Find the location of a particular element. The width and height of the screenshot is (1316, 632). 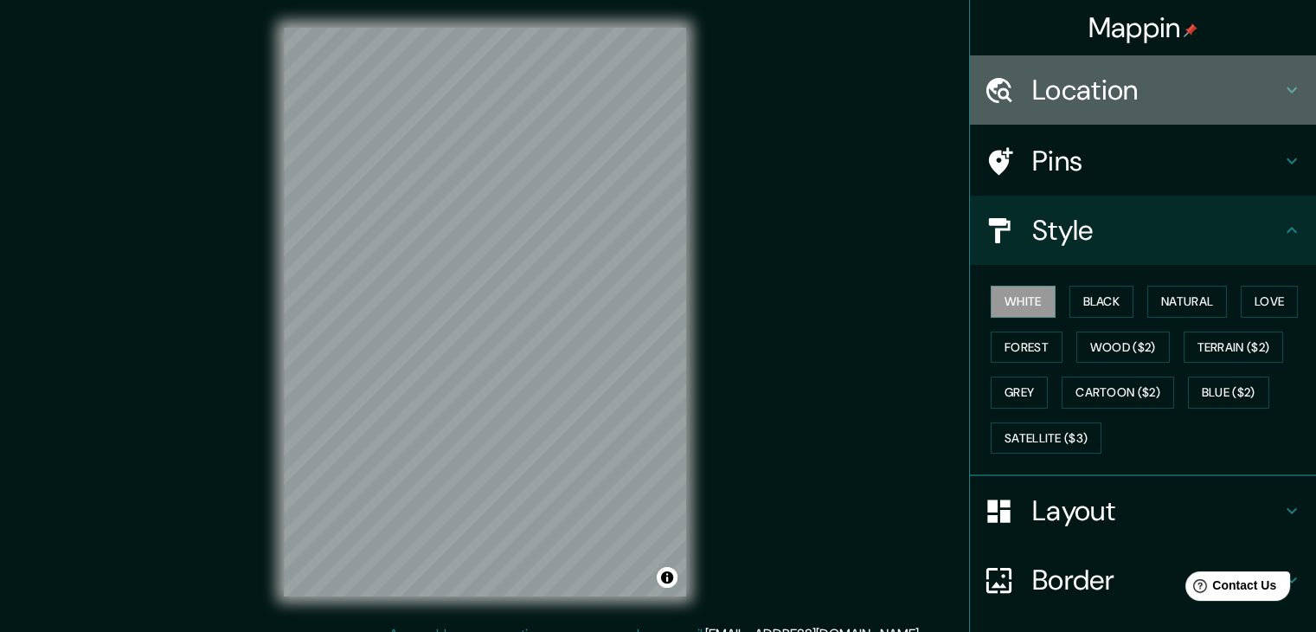

h4: Style is located at coordinates (1157, 230).